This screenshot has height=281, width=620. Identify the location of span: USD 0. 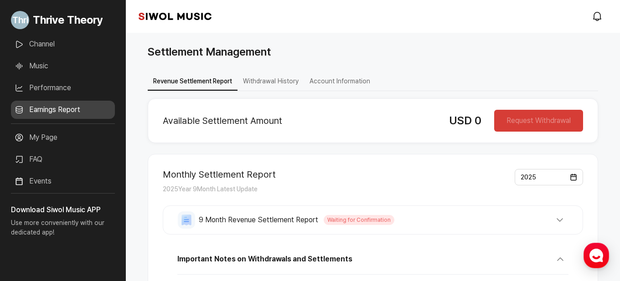
(465, 120).